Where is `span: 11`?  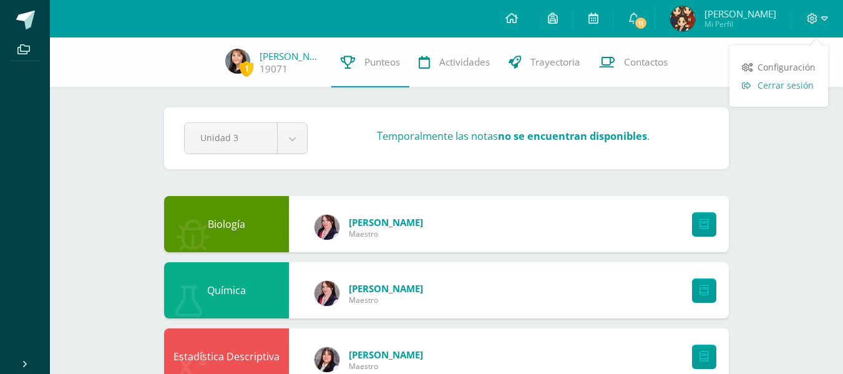 span: 11 is located at coordinates (641, 23).